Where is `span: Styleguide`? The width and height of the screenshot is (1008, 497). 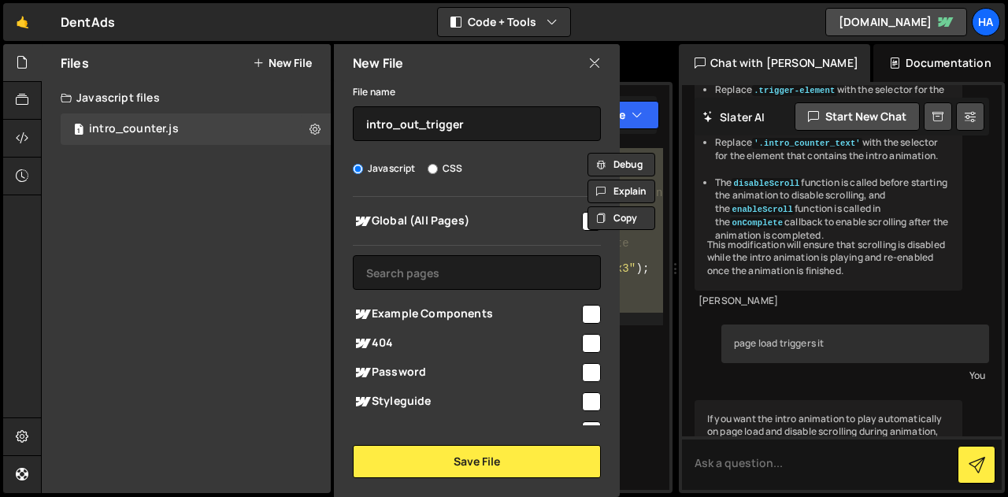 span: Styleguide is located at coordinates (466, 402).